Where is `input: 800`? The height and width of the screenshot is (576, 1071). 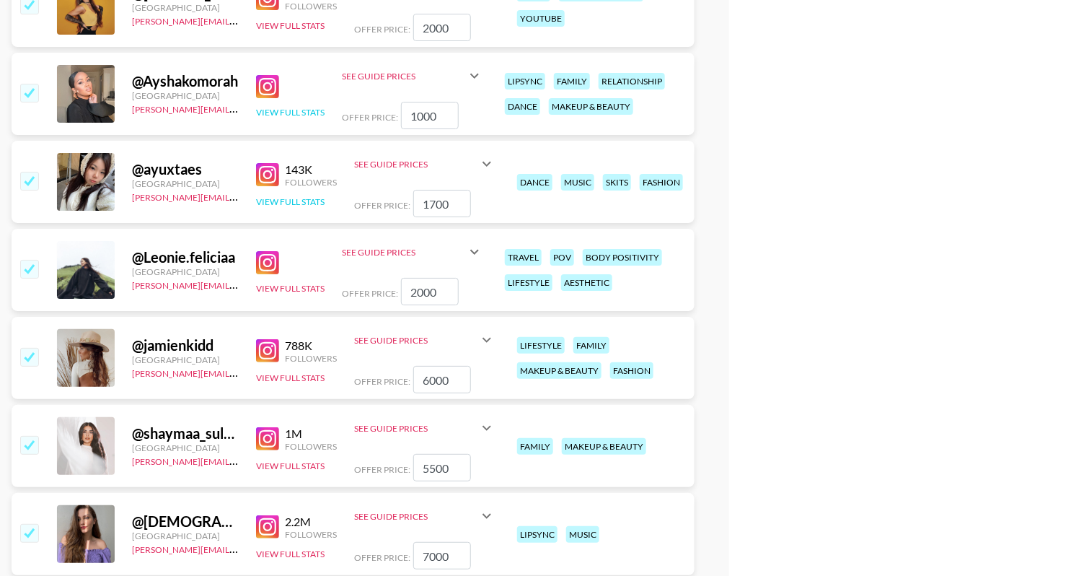 input: 800 is located at coordinates (430, 115).